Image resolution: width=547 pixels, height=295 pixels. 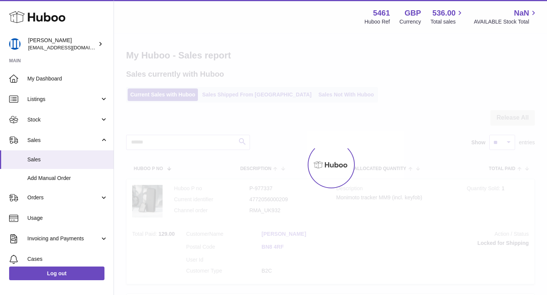 What do you see at coordinates (447, 22) in the screenshot?
I see `span: Total sales` at bounding box center [447, 22].